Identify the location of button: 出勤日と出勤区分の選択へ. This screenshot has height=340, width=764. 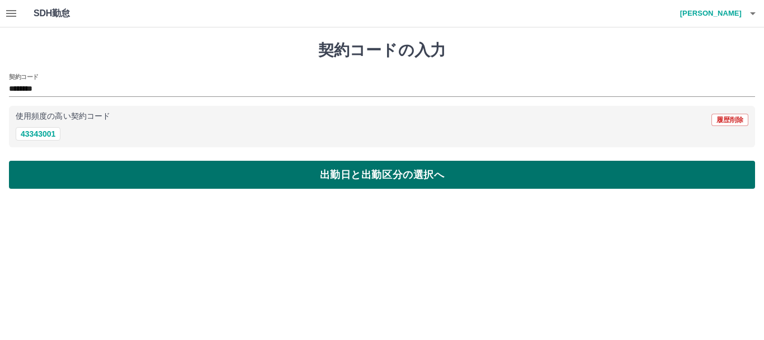
(382, 175).